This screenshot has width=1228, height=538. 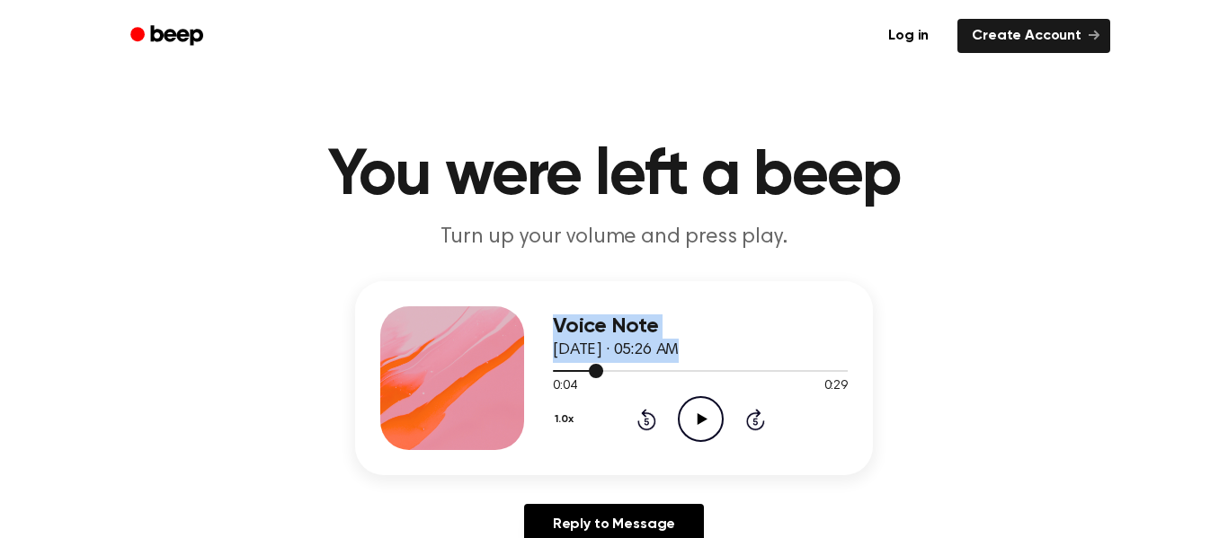 What do you see at coordinates (1034, 36) in the screenshot?
I see `a: Create Account` at bounding box center [1034, 36].